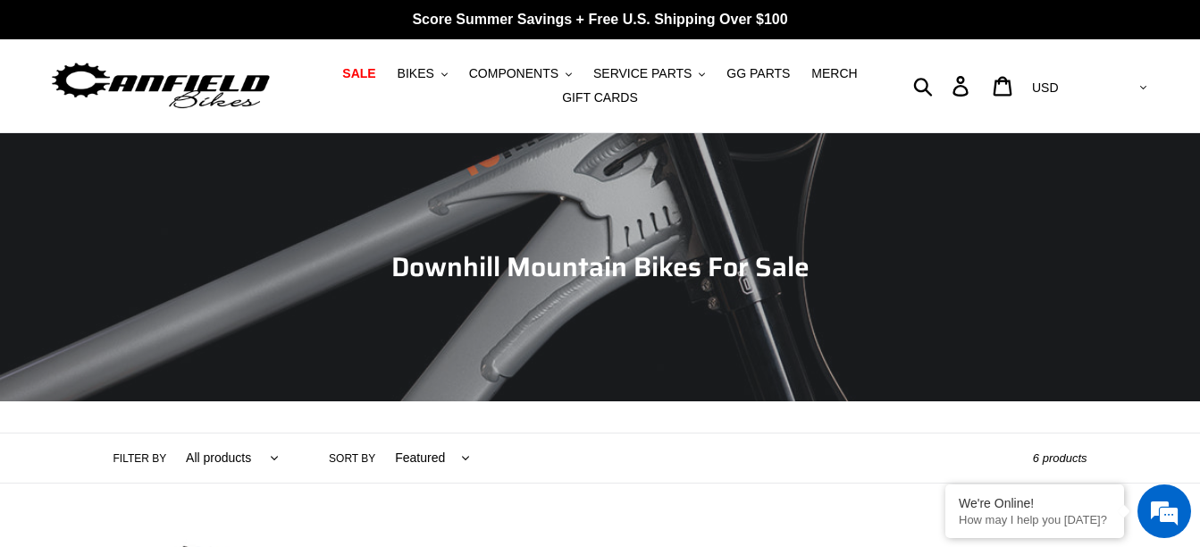 The image size is (1200, 547). Describe the element at coordinates (1034, 519) in the screenshot. I see `p: How may I help you today?` at that location.